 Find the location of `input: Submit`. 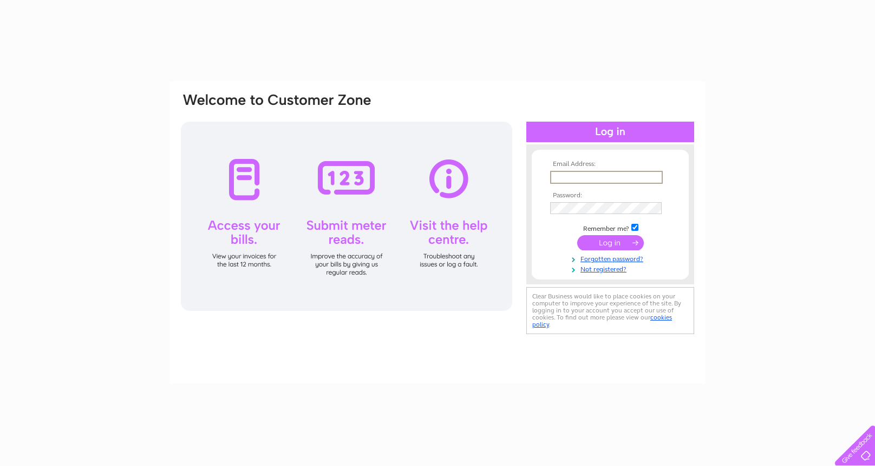

input: Submit is located at coordinates (610, 243).